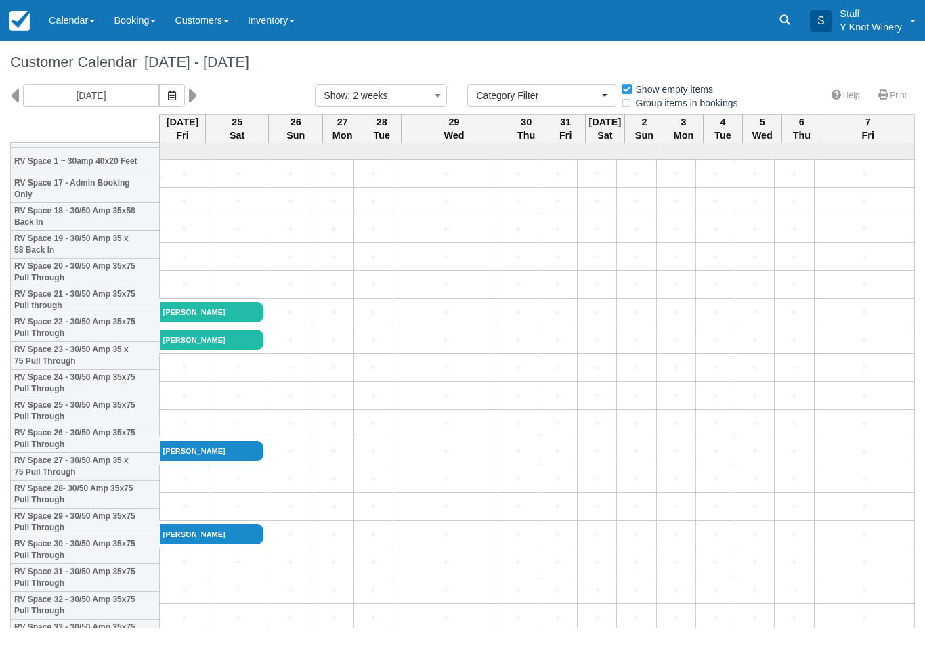 This screenshot has width=925, height=646. Describe the element at coordinates (85, 245) in the screenshot. I see `th: RV Space 19 - 30/50 Amp 35 x 58 Back In` at that location.